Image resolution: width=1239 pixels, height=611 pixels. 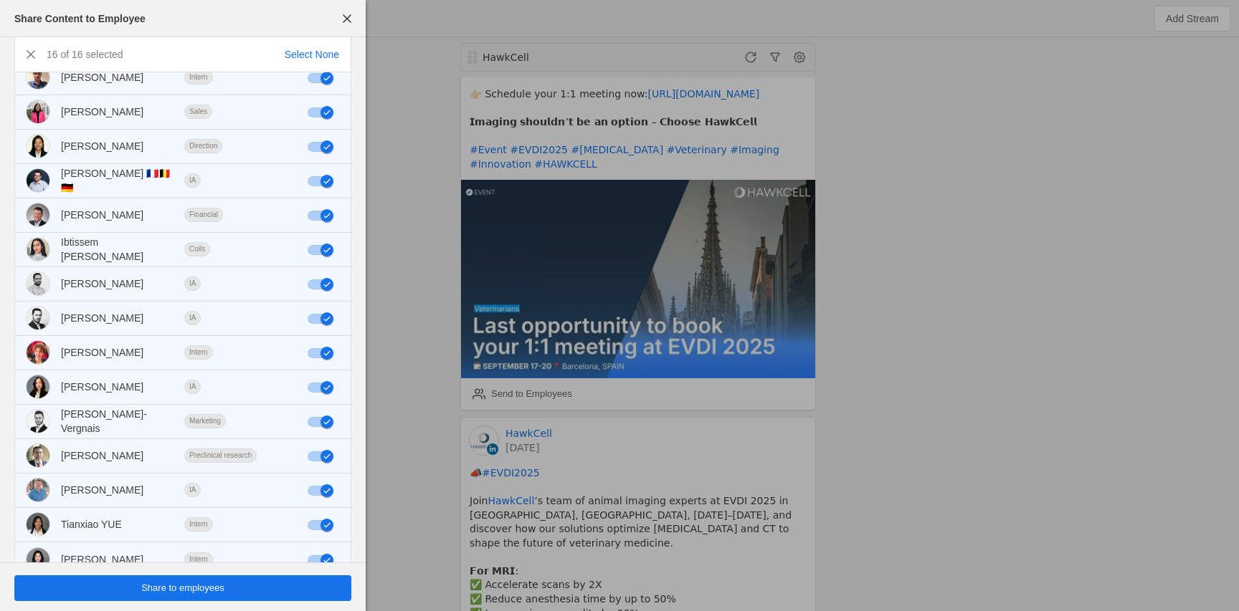 What do you see at coordinates (85, 54) in the screenshot?
I see `div: 16 of 16 selected` at bounding box center [85, 54].